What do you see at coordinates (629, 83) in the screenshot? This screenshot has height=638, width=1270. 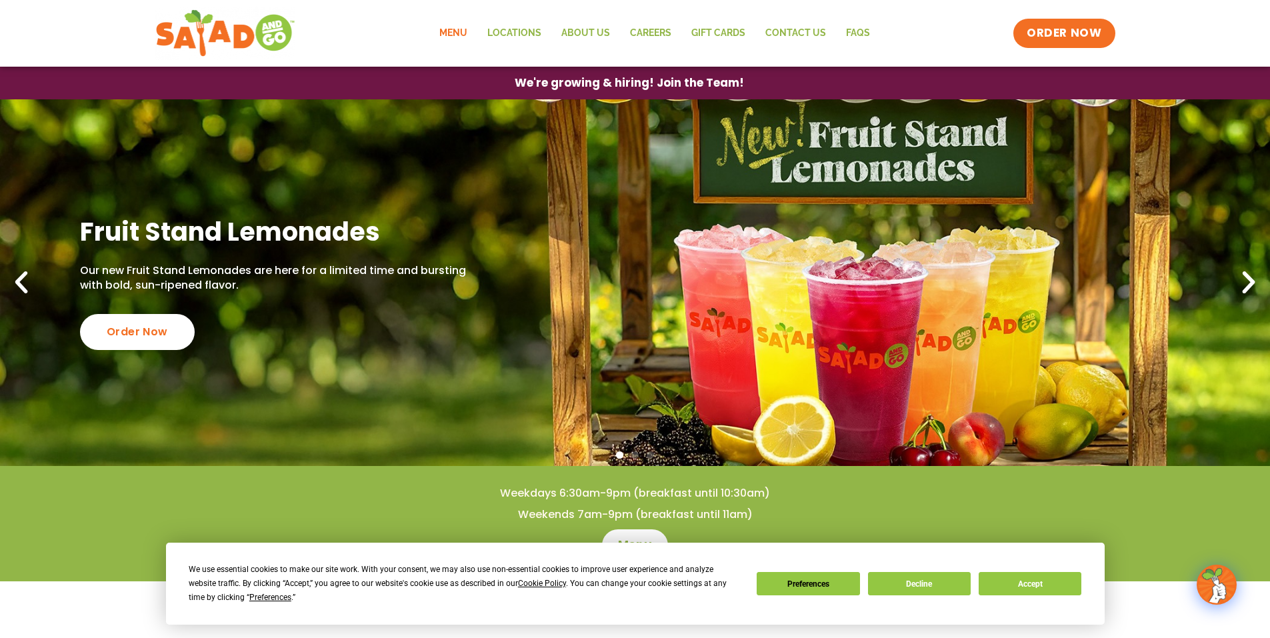 I see `a: We're growing & hiring! Join the Team!` at bounding box center [629, 83].